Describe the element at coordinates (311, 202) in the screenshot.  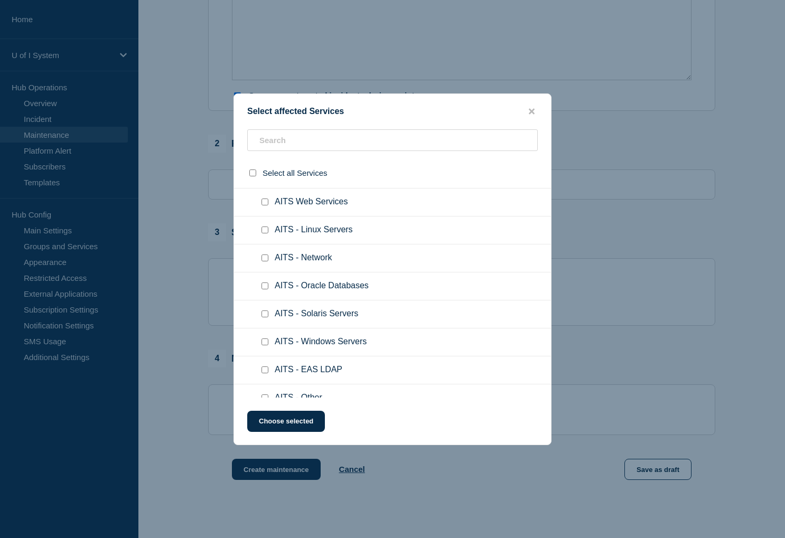
I see `span: AITS Web Services` at that location.